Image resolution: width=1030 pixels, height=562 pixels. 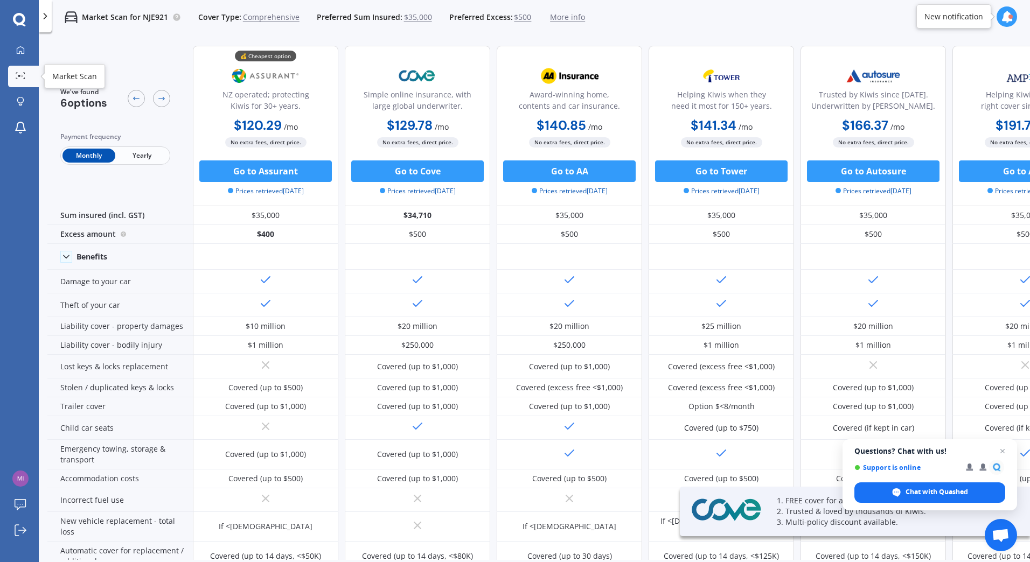 What do you see at coordinates (89, 156) in the screenshot?
I see `span: Monthly` at bounding box center [89, 156].